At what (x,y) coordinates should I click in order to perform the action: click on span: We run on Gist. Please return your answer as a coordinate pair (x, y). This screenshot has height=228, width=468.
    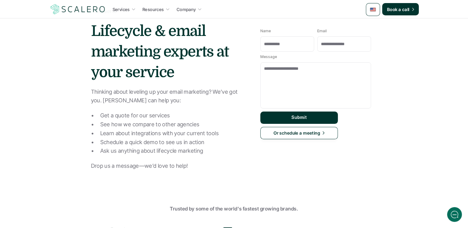
    Looking at the image, I should click on (65, 190).